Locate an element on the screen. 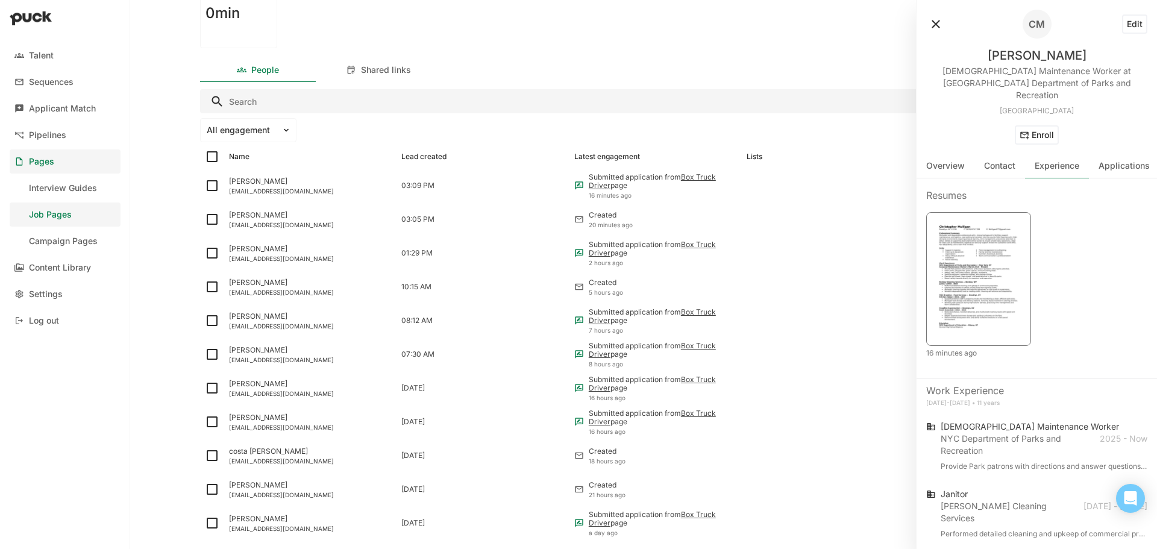 The width and height of the screenshot is (1157, 549). div: 21 hours ago is located at coordinates (607, 495).